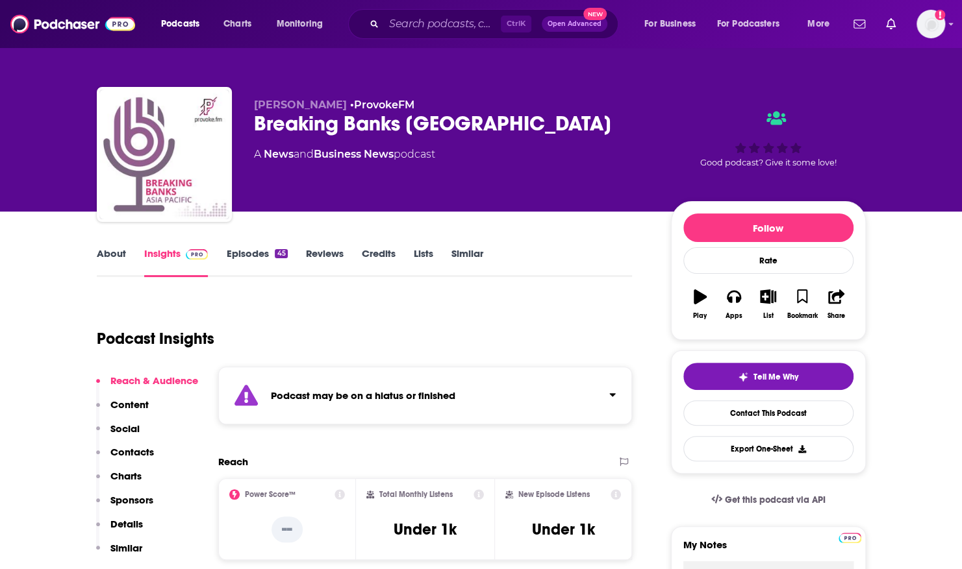 The width and height of the screenshot is (962, 569). What do you see at coordinates (768, 139) in the screenshot?
I see `div: Good podcast? Give it some love!` at bounding box center [768, 139].